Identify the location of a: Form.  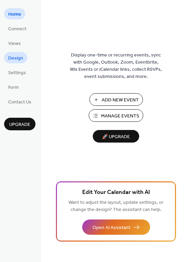
(13, 87).